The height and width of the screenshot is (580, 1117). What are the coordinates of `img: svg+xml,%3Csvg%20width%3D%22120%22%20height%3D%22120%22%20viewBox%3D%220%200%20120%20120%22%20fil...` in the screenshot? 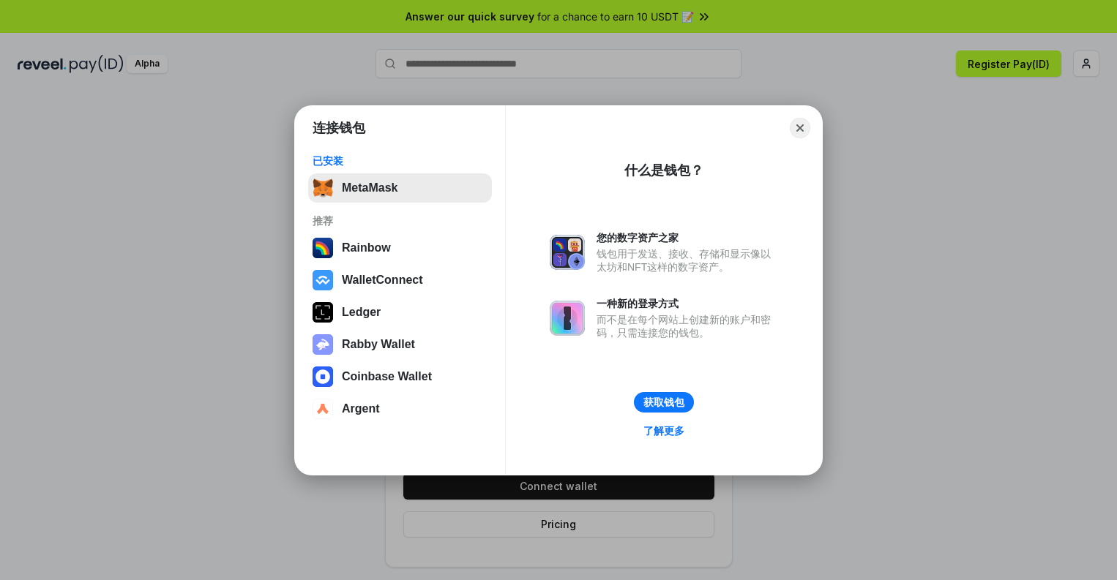 It's located at (323, 248).